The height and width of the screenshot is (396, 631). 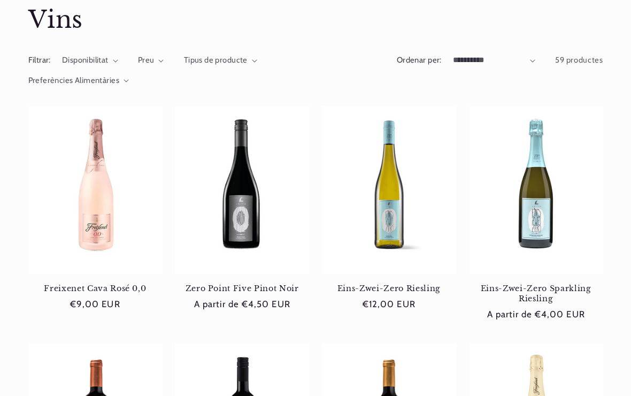 What do you see at coordinates (389, 288) in the screenshot?
I see `a: Eins-Zwei-Zero Riesling` at bounding box center [389, 288].